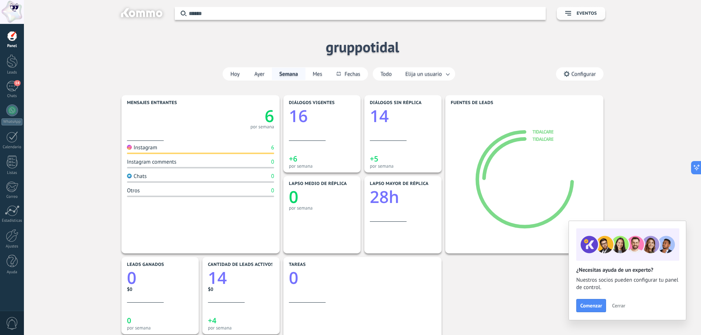  I want to click on span: Diálogos vigentes, so click(312, 103).